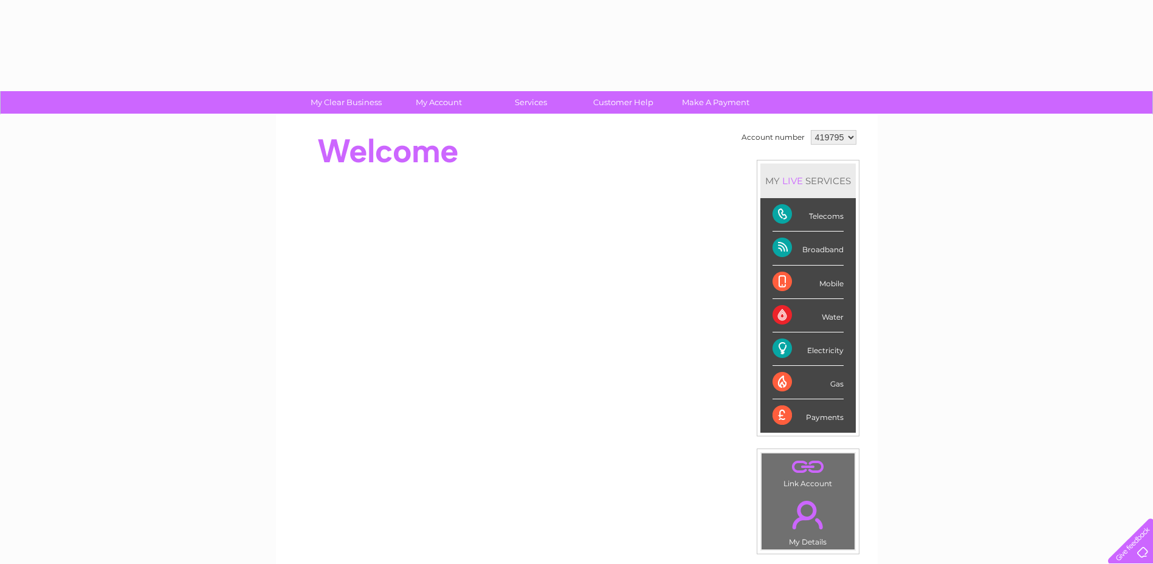  Describe the element at coordinates (531, 102) in the screenshot. I see `a: Services` at that location.